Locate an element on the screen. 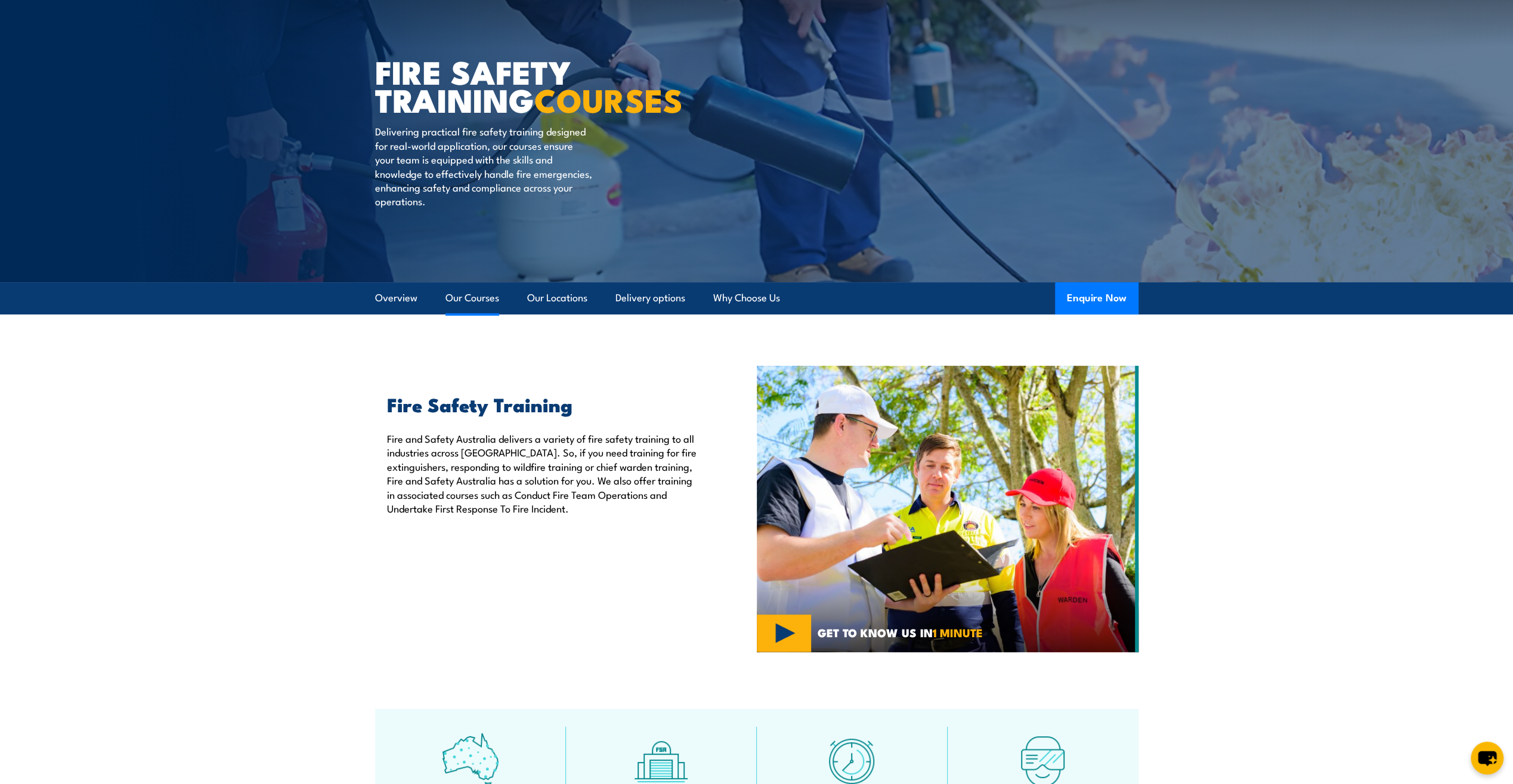 The height and width of the screenshot is (784, 1513). strong: 1 MINUTE is located at coordinates (958, 631).